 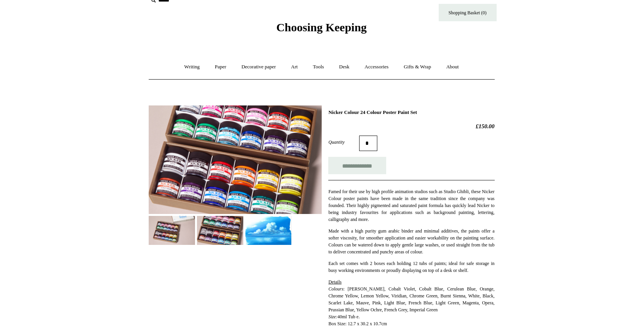 What do you see at coordinates (411, 112) in the screenshot?
I see `h1: Nicker Colour 24 Colour Poster Paint Set` at bounding box center [411, 112].